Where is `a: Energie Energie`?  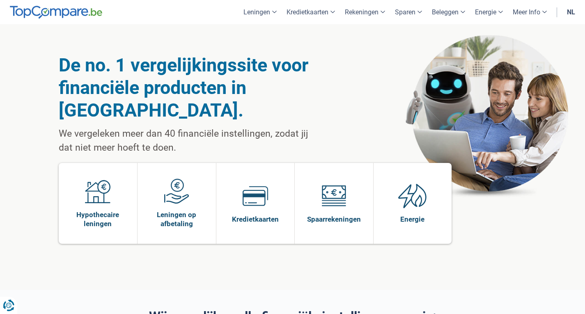
a: Energie Energie is located at coordinates (412, 203).